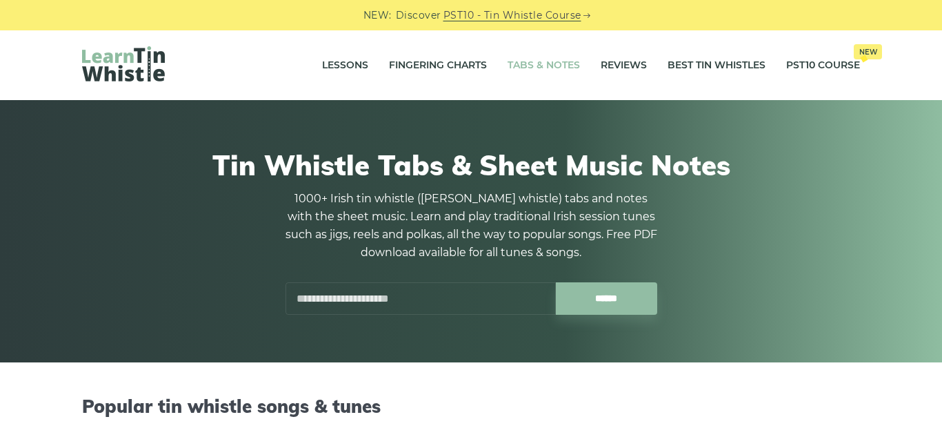  What do you see at coordinates (123, 63) in the screenshot?
I see `img: LearnTinWhistle.com` at bounding box center [123, 63].